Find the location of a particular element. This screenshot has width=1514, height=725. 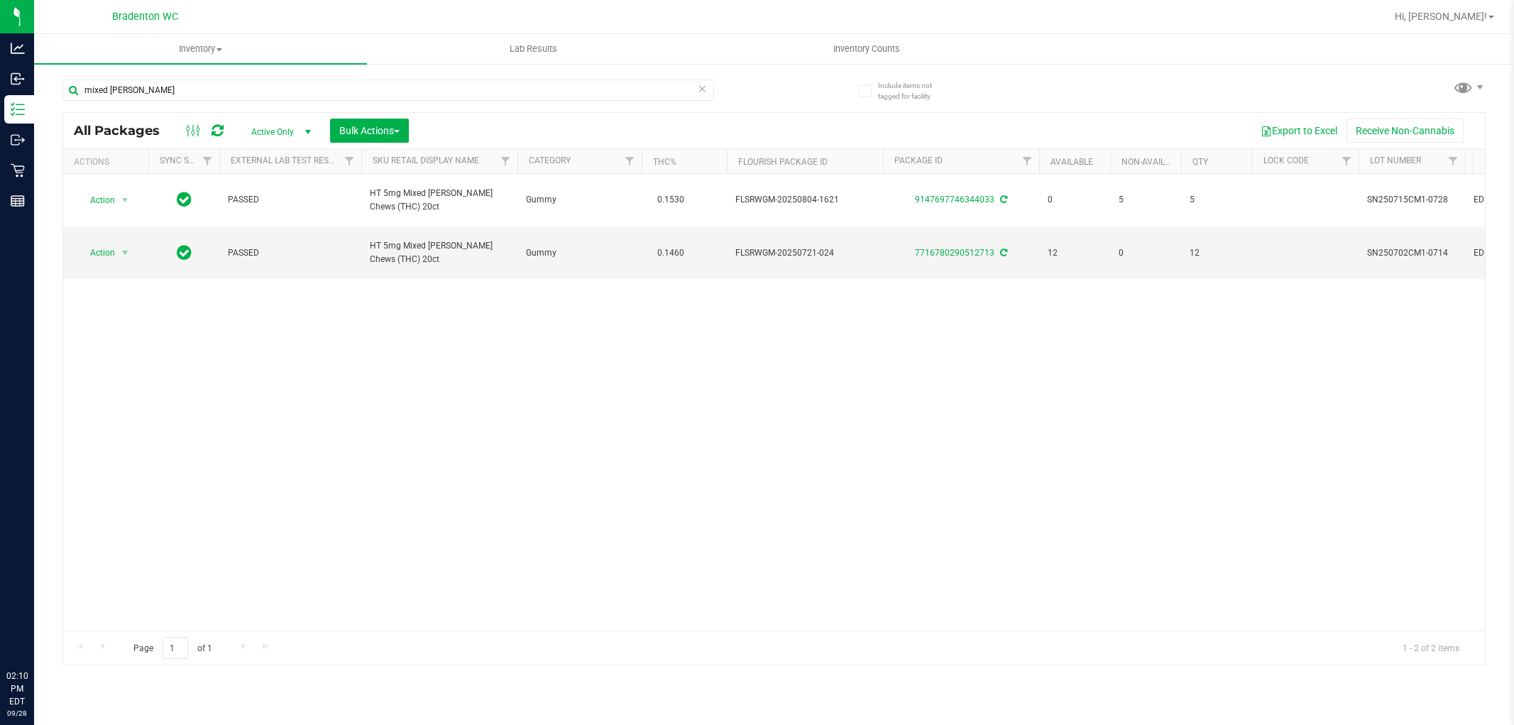

a: Lock Code is located at coordinates (1286, 160).